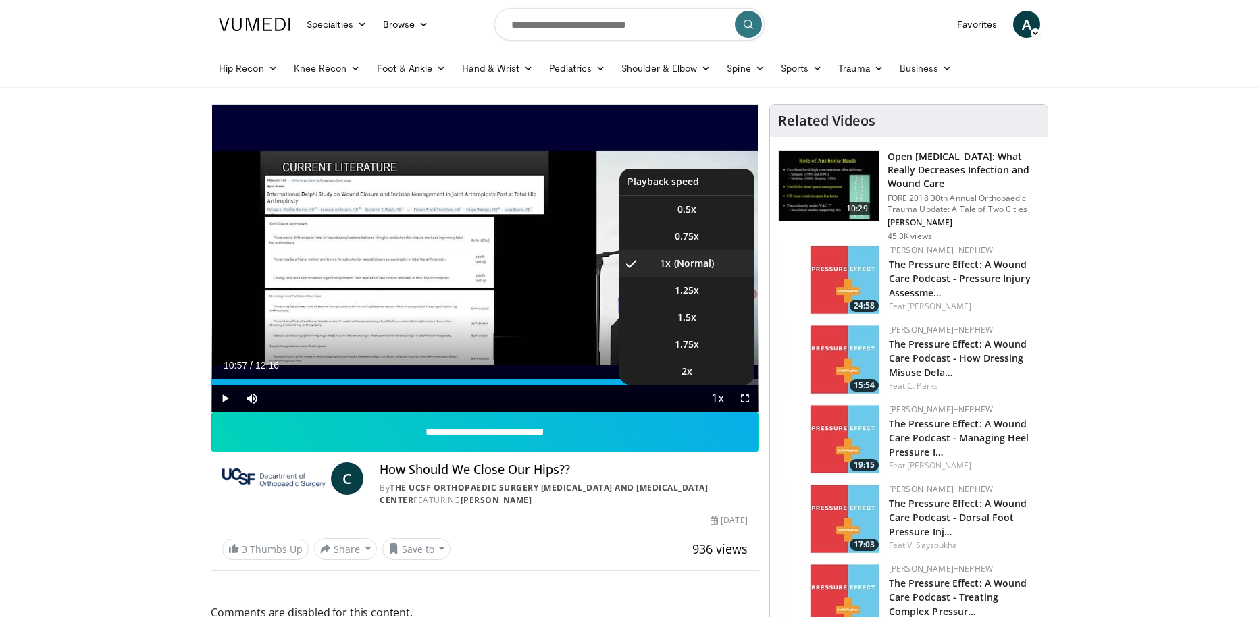  What do you see at coordinates (864, 465) in the screenshot?
I see `span: 19:15` at bounding box center [864, 465].